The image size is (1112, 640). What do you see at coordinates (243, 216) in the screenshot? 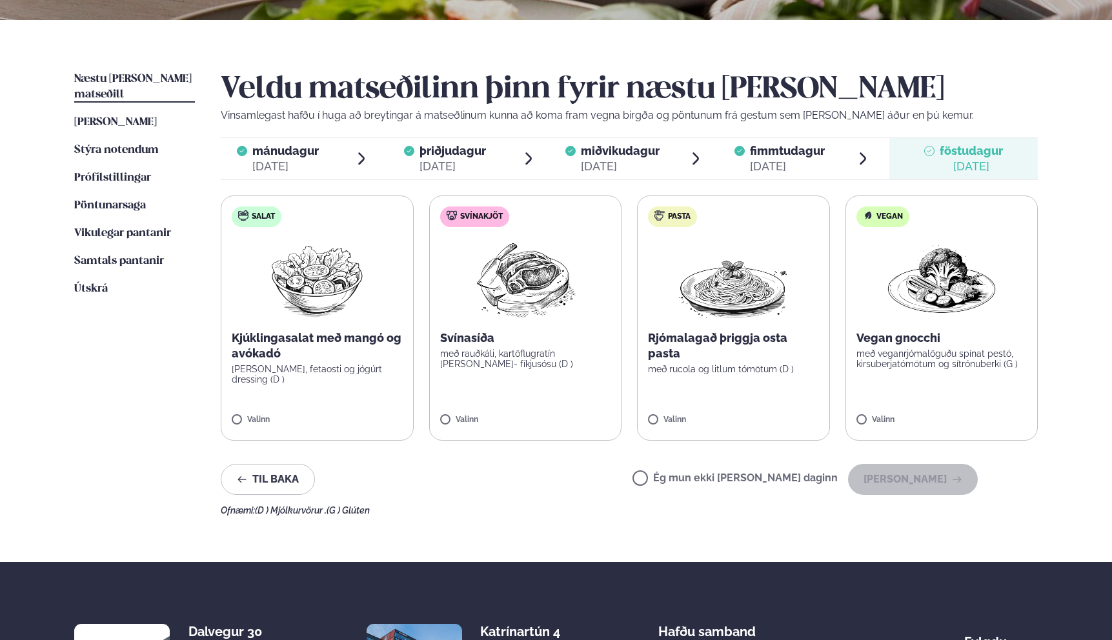
I see `img: salad.svg` at bounding box center [243, 216].